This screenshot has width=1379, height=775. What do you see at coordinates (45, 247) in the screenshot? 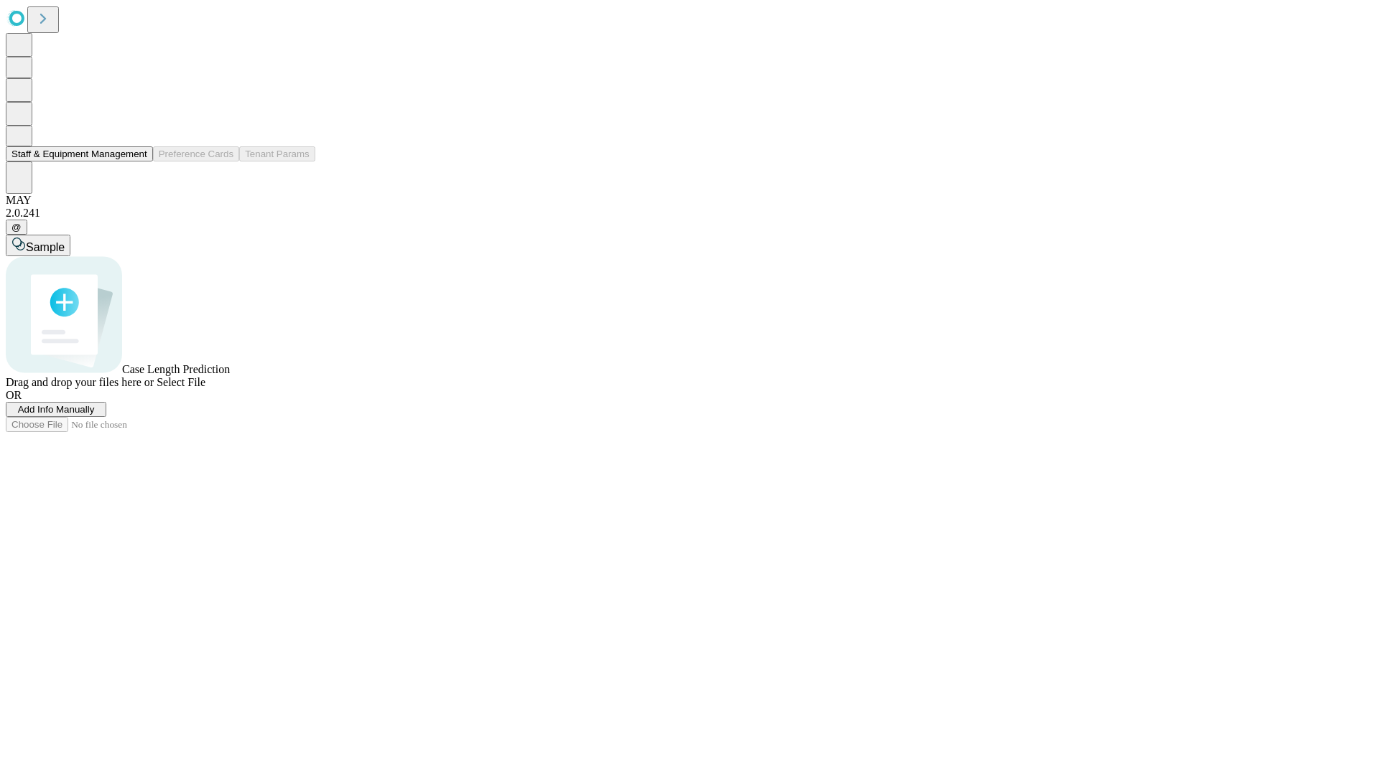
I see `span: Sample` at bounding box center [45, 247].